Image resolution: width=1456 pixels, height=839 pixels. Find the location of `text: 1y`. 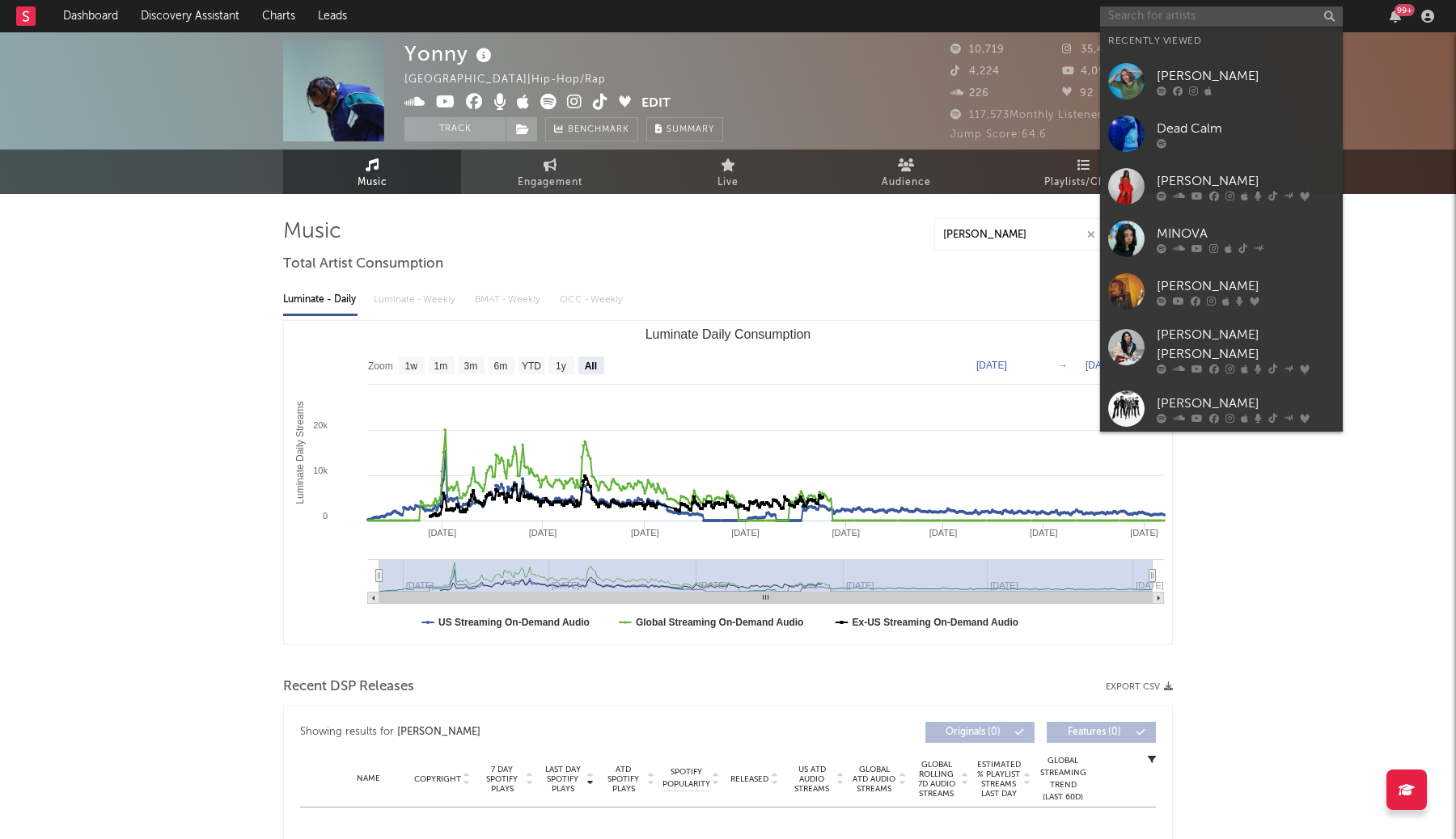

text: 1y is located at coordinates (560, 366).